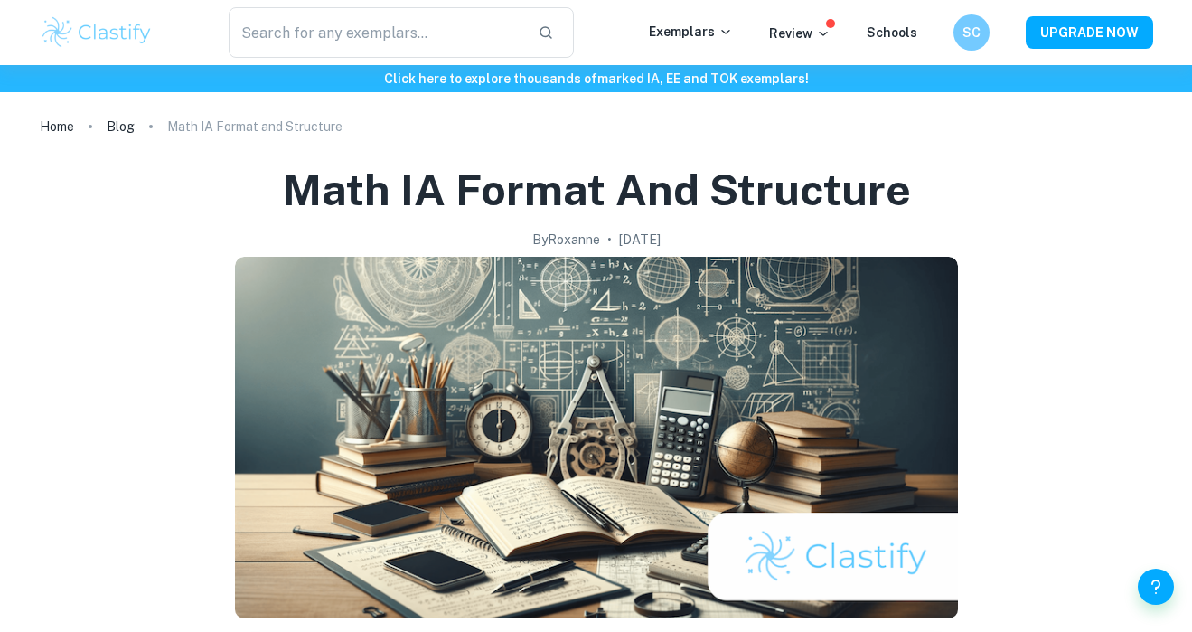  What do you see at coordinates (690, 32) in the screenshot?
I see `p: Exemplars` at bounding box center [690, 32].